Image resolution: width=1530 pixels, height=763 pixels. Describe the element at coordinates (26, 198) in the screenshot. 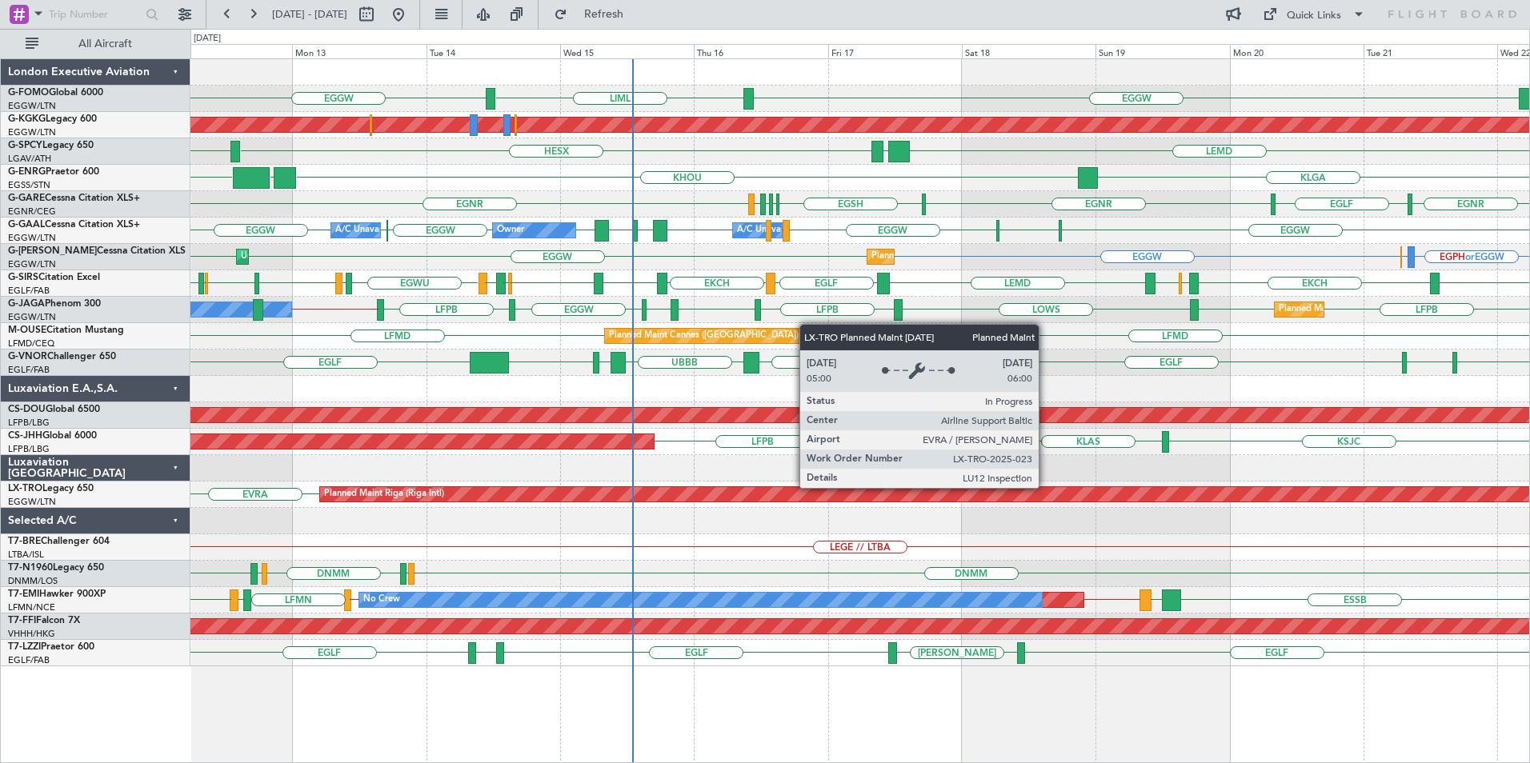

I see `span: G-GARE` at that location.